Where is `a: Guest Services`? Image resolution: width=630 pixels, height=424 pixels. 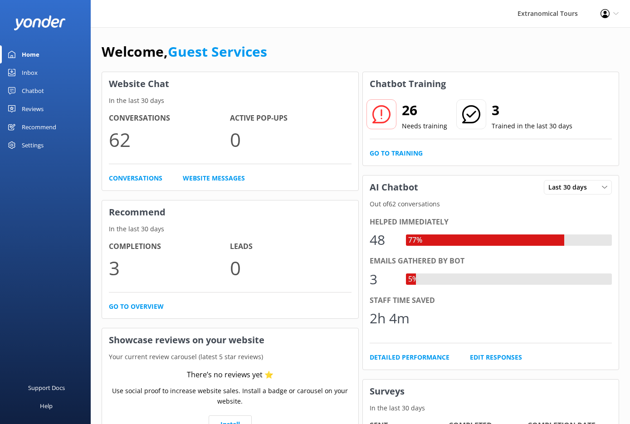 a: Guest Services is located at coordinates (217, 51).